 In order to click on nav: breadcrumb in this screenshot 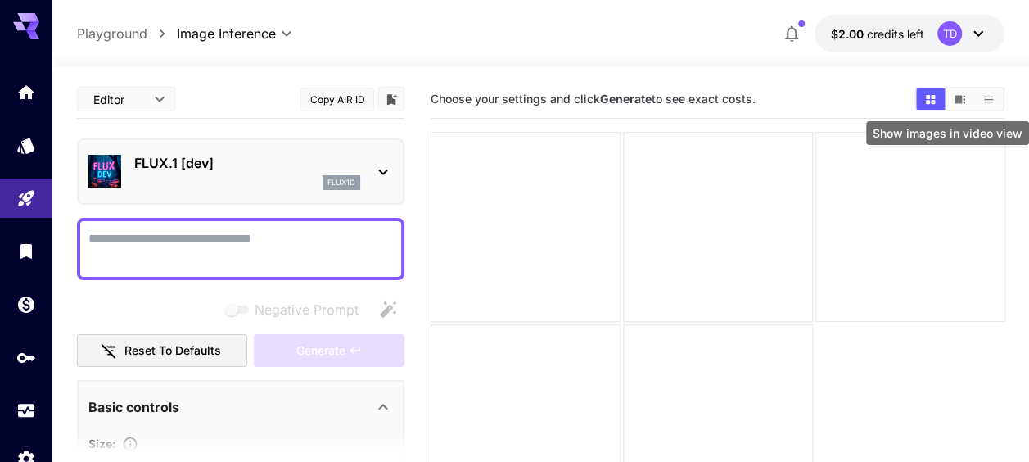, I will do `click(127, 34)`.